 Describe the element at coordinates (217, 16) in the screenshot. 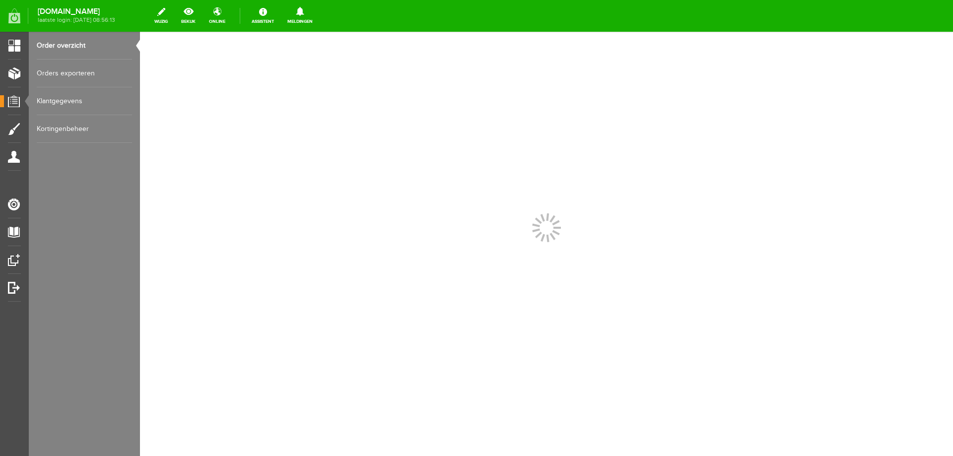

I see `a: online` at that location.